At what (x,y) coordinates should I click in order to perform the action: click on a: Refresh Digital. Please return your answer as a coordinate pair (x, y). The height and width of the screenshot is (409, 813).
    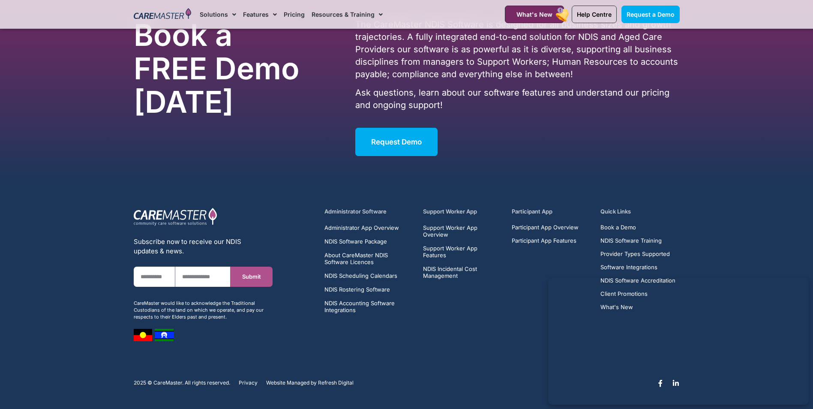
    Looking at the image, I should click on (336, 383).